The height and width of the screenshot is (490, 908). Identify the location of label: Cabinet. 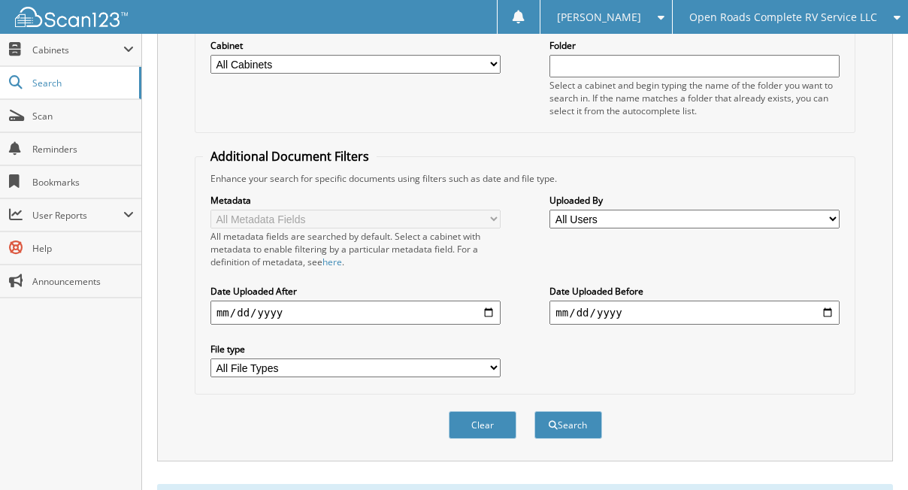
(356, 45).